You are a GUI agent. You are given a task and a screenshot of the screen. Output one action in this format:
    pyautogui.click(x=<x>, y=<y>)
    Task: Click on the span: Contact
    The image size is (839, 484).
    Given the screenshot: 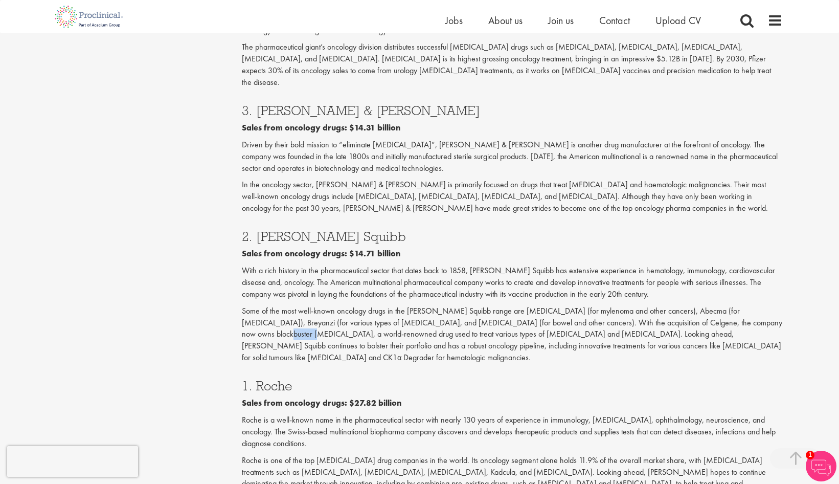 What is the action you would take?
    pyautogui.click(x=615, y=20)
    